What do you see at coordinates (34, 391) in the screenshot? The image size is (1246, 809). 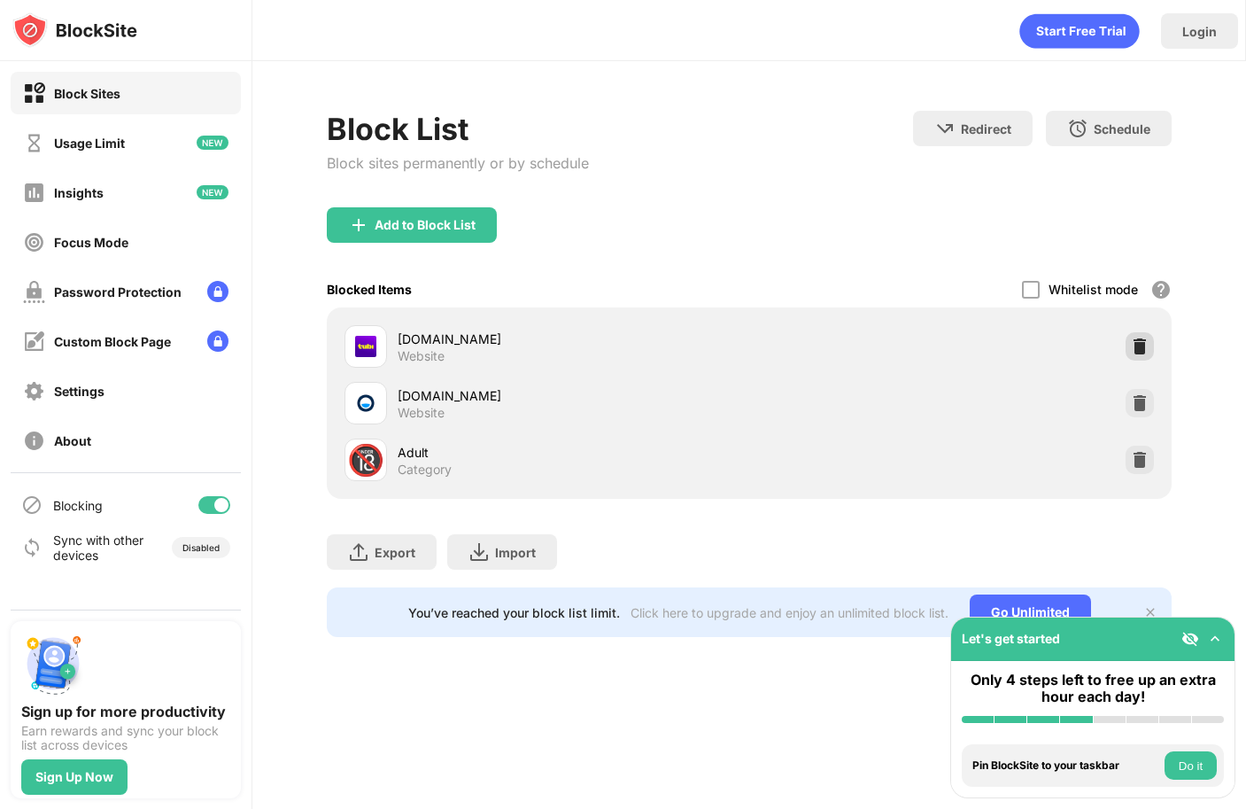 I see `img: settings-off.svg` at bounding box center [34, 391].